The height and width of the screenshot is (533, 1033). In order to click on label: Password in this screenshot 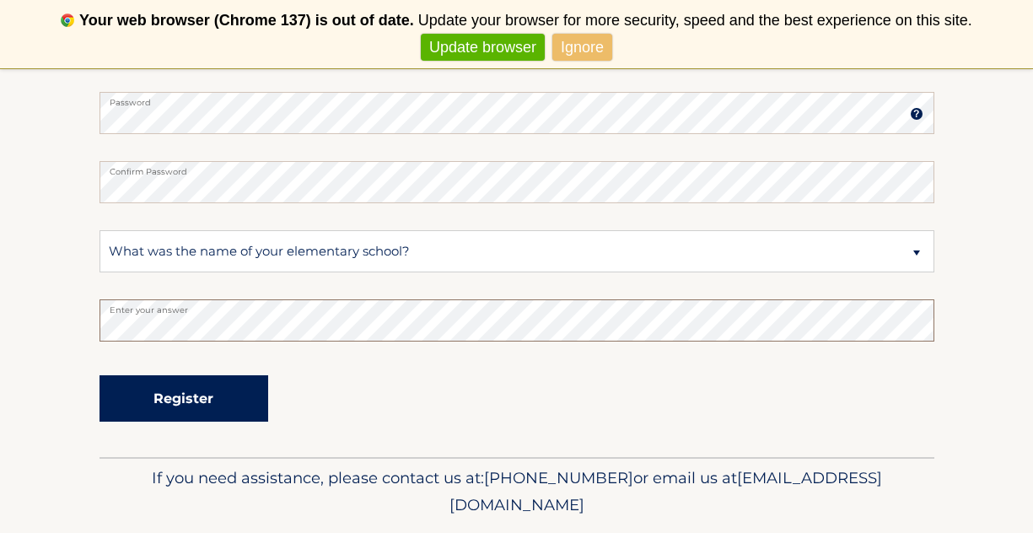, I will do `click(517, 99)`.